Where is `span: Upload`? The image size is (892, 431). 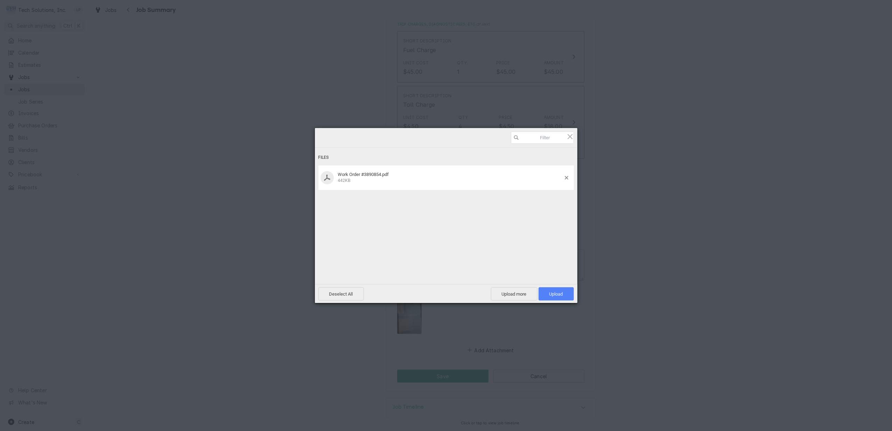
span: Upload is located at coordinates (556, 294).